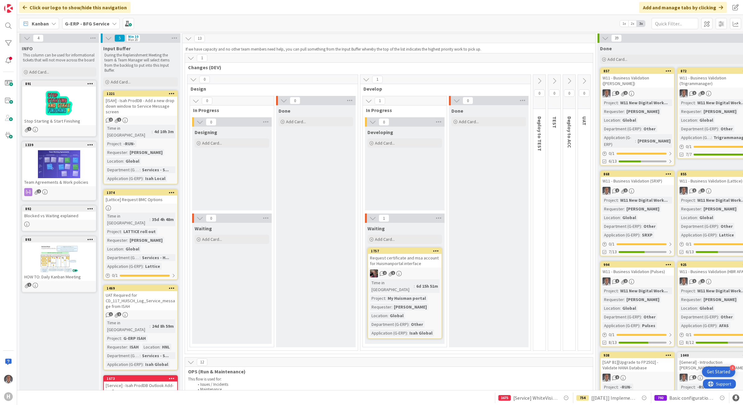 The image size is (743, 405). What do you see at coordinates (60, 84) in the screenshot?
I see `div: 891` at bounding box center [60, 84].